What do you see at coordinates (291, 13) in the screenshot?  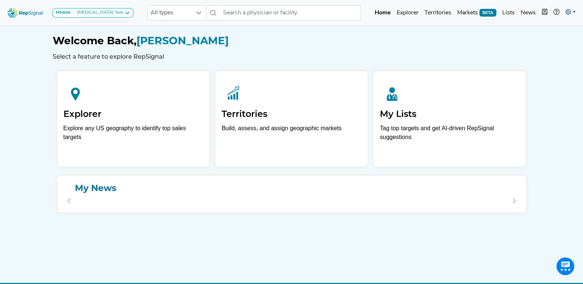 I see `input: Search a physician or facility` at bounding box center [291, 13].